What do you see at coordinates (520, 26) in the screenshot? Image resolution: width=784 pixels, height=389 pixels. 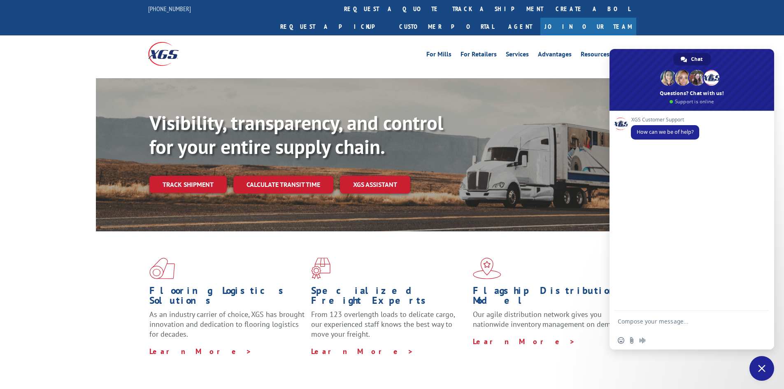 I see `a: Agent` at bounding box center [520, 26].